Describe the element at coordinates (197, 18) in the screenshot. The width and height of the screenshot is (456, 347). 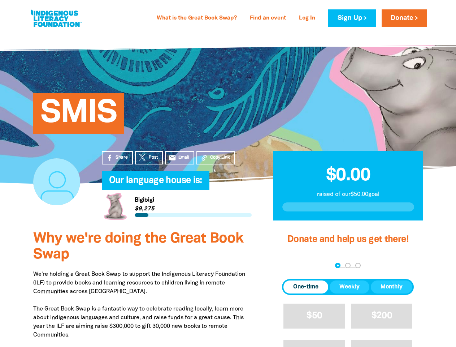
I see `a: What is the Great Book Swap?` at that location.